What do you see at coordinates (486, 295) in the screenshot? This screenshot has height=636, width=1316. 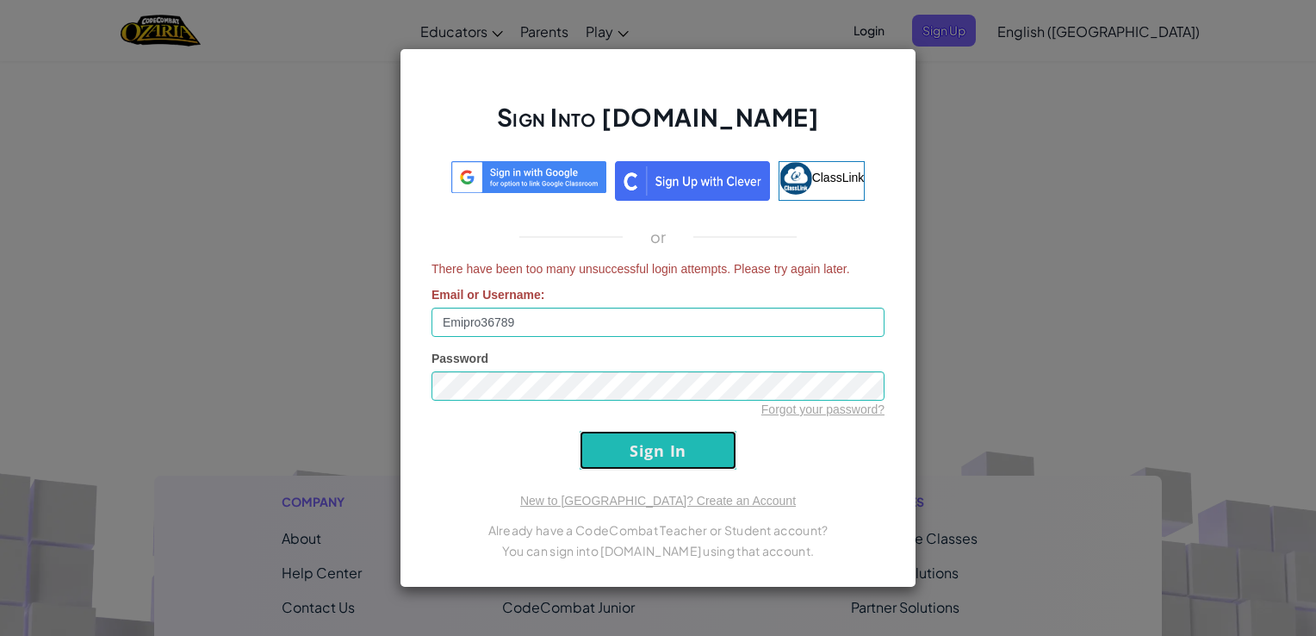 I see `span: Email or Username` at bounding box center [486, 295].